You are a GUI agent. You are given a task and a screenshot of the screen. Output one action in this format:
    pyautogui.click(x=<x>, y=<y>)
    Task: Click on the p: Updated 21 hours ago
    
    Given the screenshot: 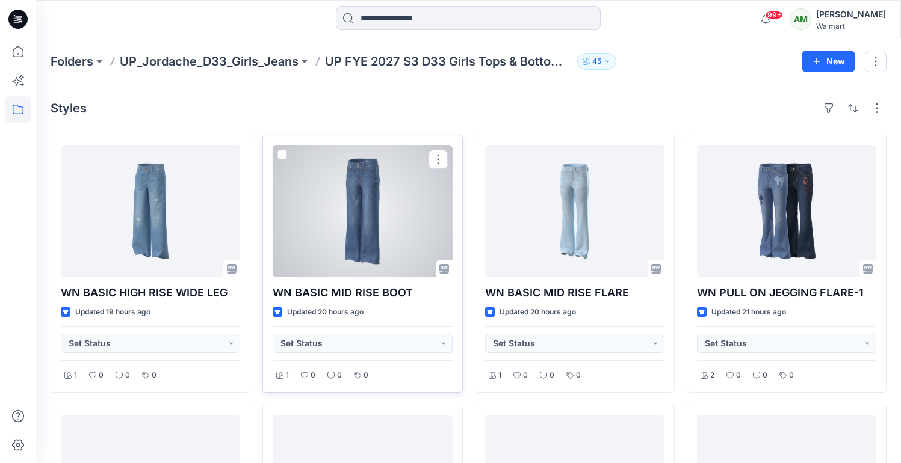 What is the action you would take?
    pyautogui.click(x=749, y=312)
    